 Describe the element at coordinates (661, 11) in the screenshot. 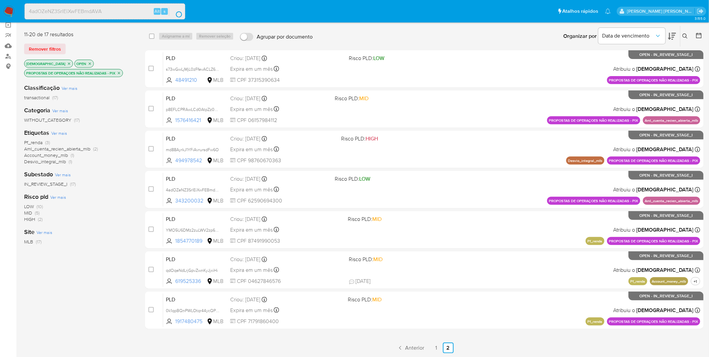

I see `p: igor.silva@mercadolivre.com` at that location.